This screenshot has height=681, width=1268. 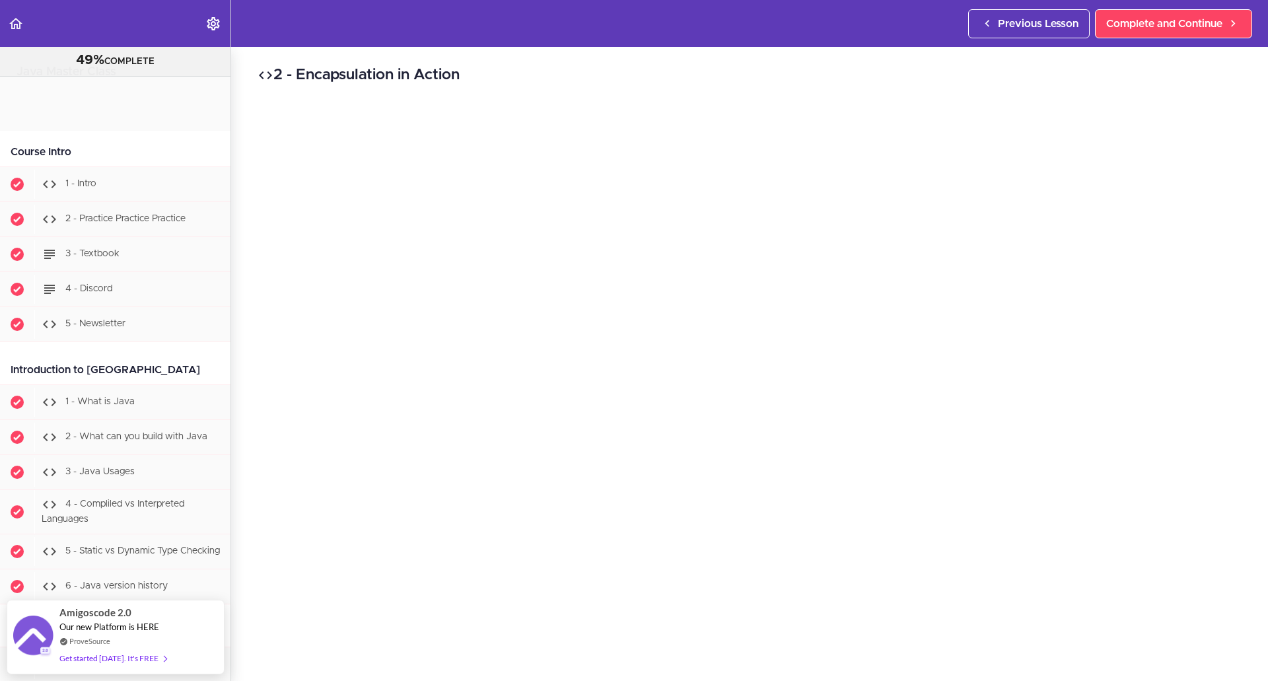 What do you see at coordinates (90, 60) in the screenshot?
I see `span: 49%` at bounding box center [90, 60].